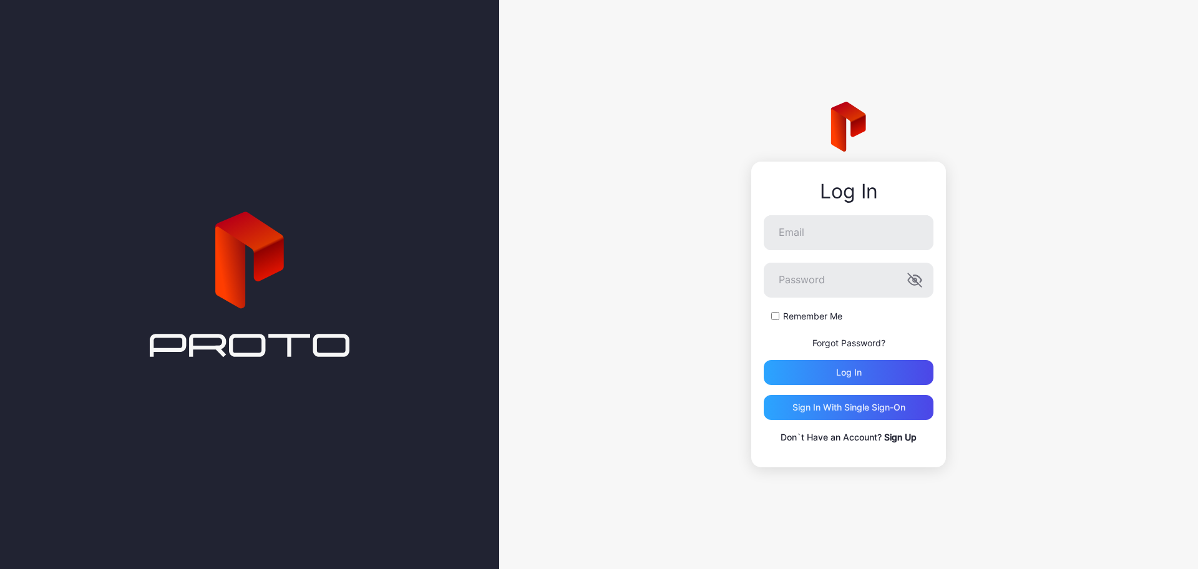 Image resolution: width=1198 pixels, height=569 pixels. What do you see at coordinates (849, 343) in the screenshot?
I see `a: Forgot Password?` at bounding box center [849, 343].